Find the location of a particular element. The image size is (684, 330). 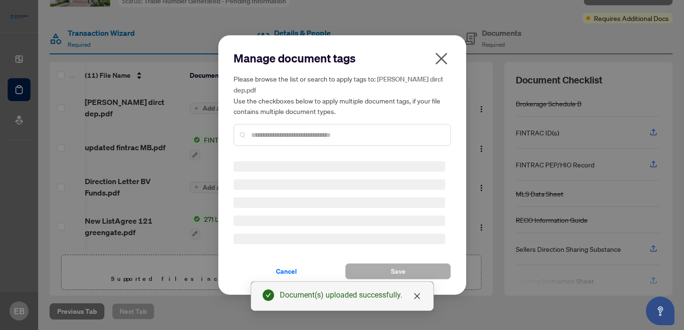

a: Close is located at coordinates (417, 296).